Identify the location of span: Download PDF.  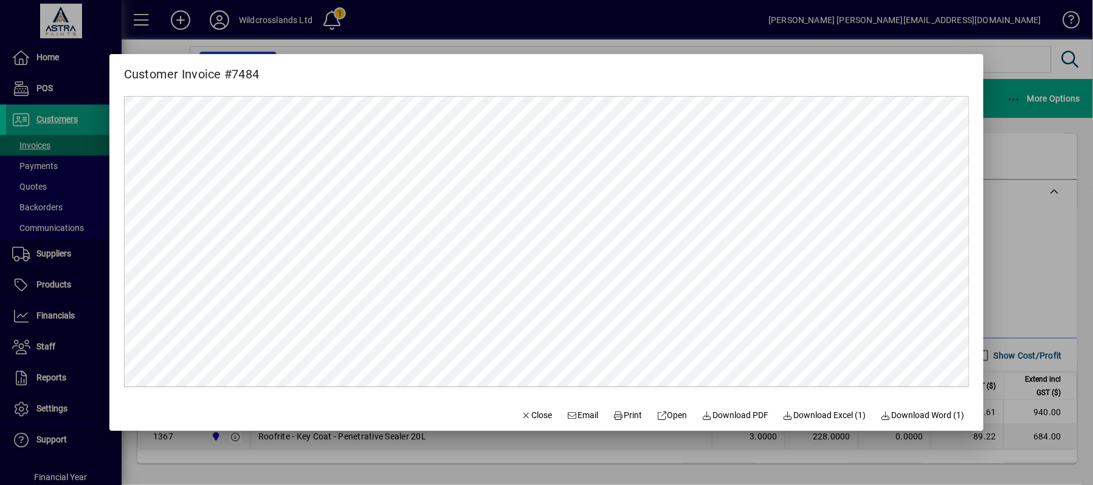
(736, 415).